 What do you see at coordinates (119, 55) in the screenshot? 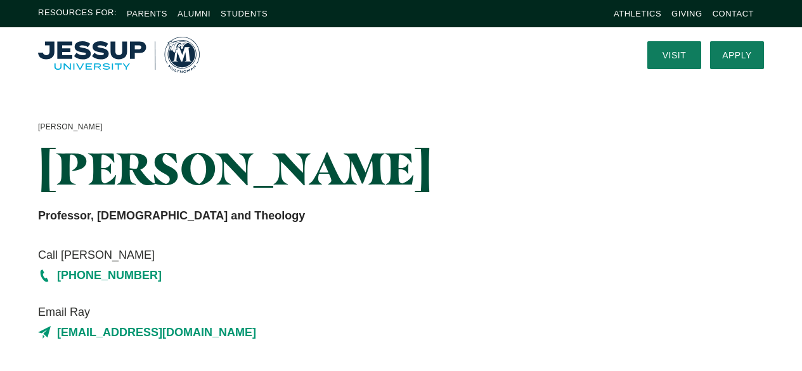
I see `a: Home` at bounding box center [119, 55].